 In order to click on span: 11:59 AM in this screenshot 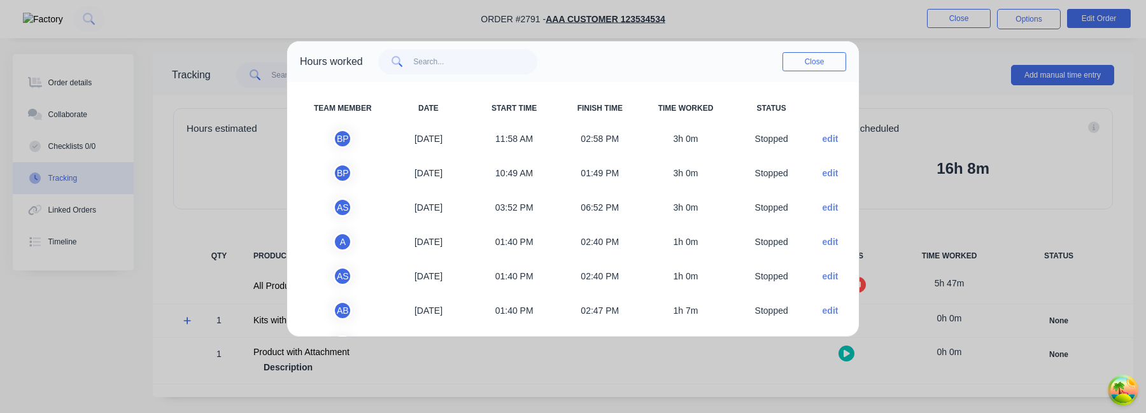, I will do `click(514, 345)`.